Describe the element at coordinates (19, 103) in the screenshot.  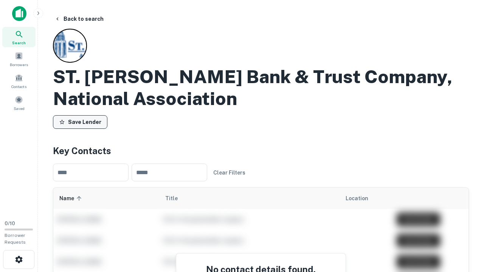
I see `a: Saved` at that location.